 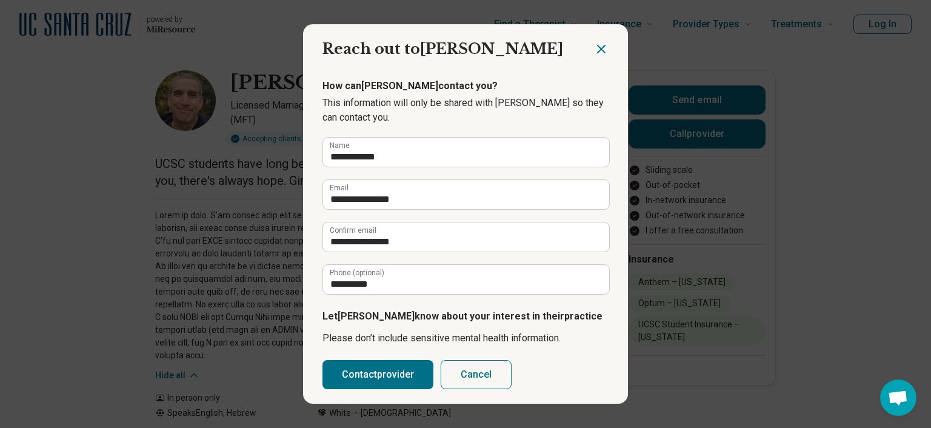 What do you see at coordinates (378, 375) in the screenshot?
I see `button: Contactprovider` at bounding box center [378, 375].